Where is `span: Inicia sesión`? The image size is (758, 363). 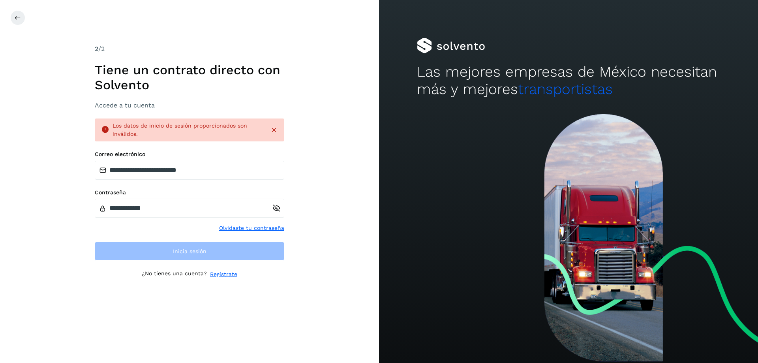
span: Inicia sesión is located at coordinates (190, 251).